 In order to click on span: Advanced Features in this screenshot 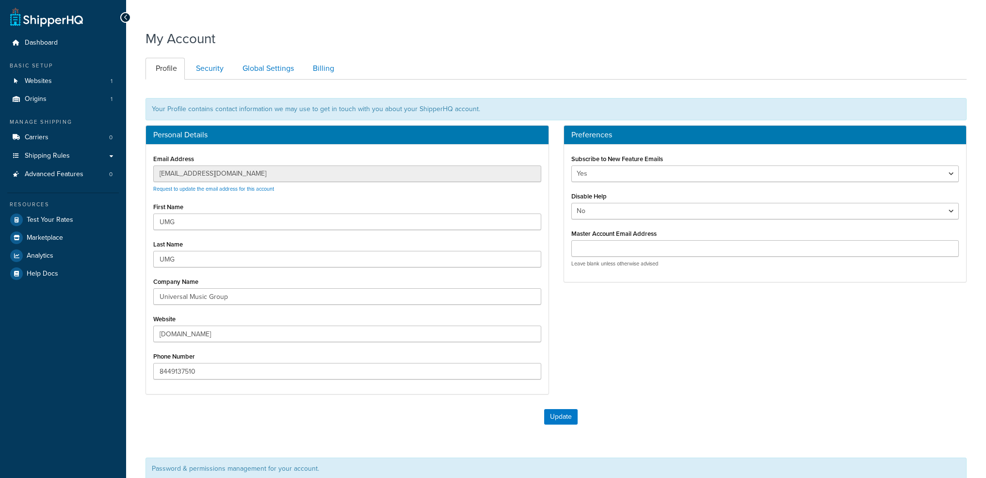, I will do `click(54, 174)`.